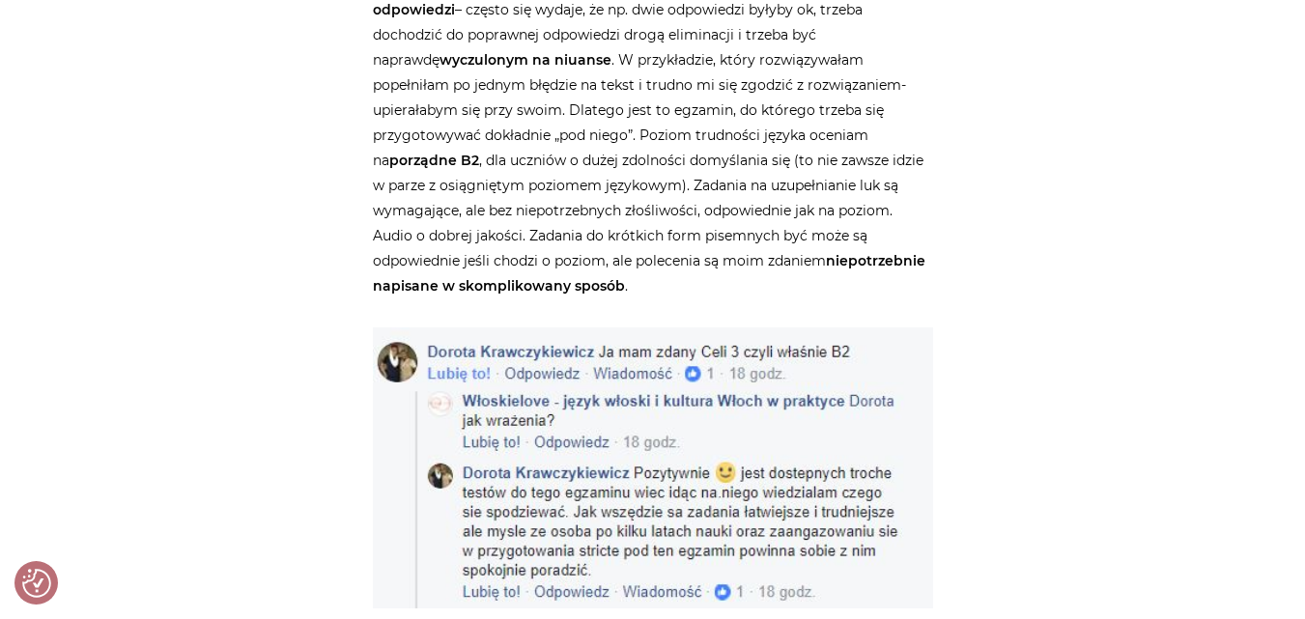 The height and width of the screenshot is (619, 1305). What do you see at coordinates (649, 273) in the screenshot?
I see `strong: niepotrzebnie napisane w skomplikowany sposób` at bounding box center [649, 273].